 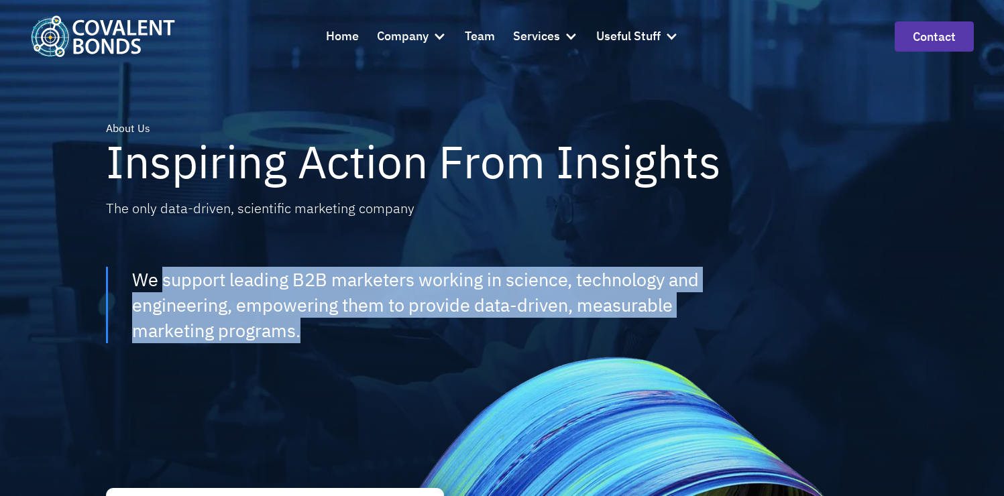 What do you see at coordinates (103, 36) in the screenshot?
I see `a: home` at bounding box center [103, 36].